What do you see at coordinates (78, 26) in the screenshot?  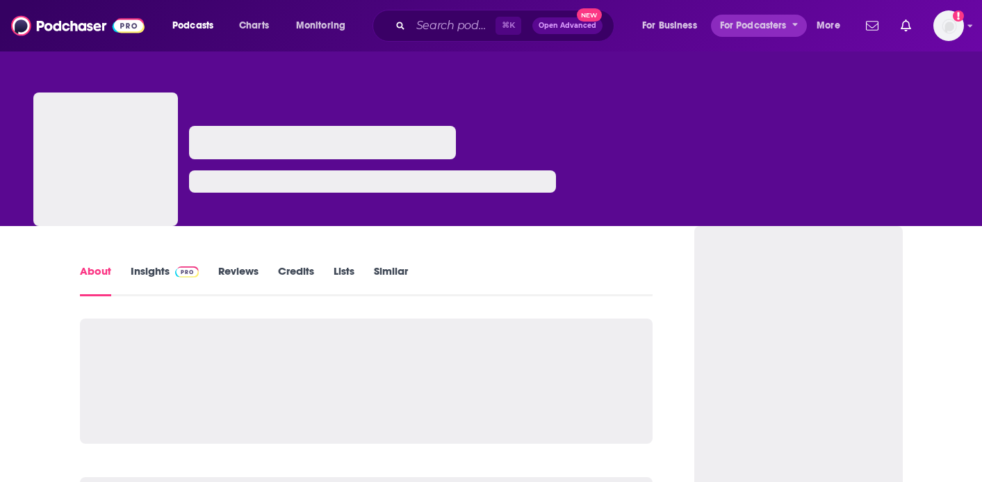 I see `a: Podchaser - Follow, Share and Rate Podcasts` at bounding box center [78, 26].